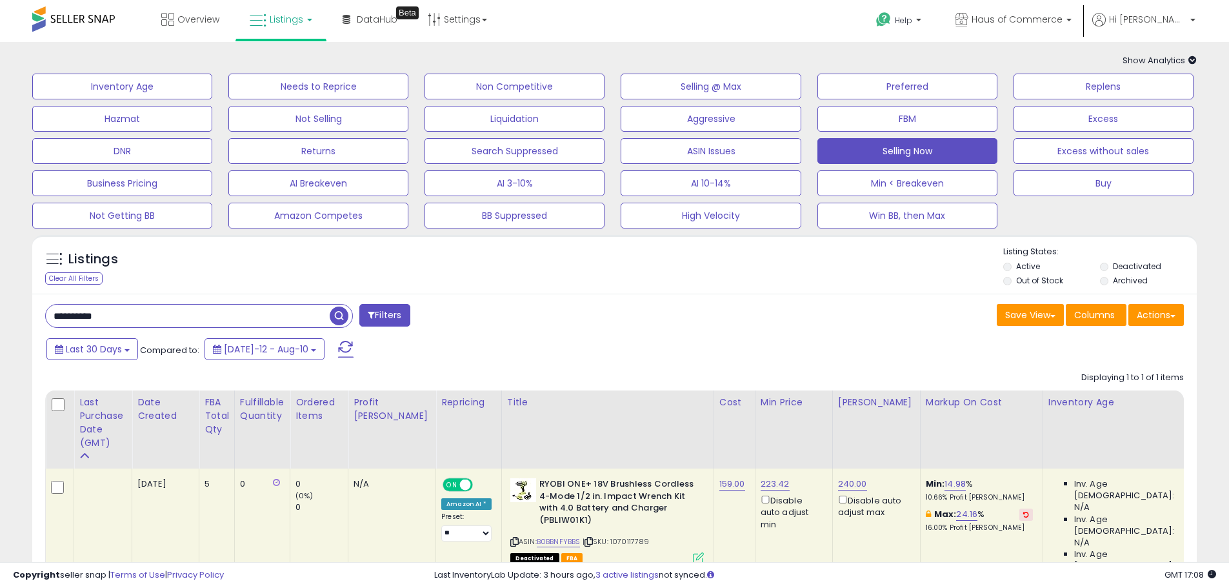 Image resolution: width=1229 pixels, height=588 pixels. Describe the element at coordinates (1026, 514) in the screenshot. I see `i: Revert to store-level Max Markup` at that location.